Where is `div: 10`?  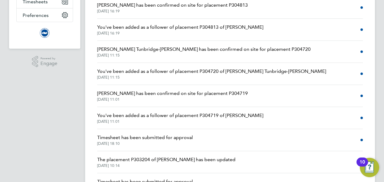 div: 10 is located at coordinates (363, 166).